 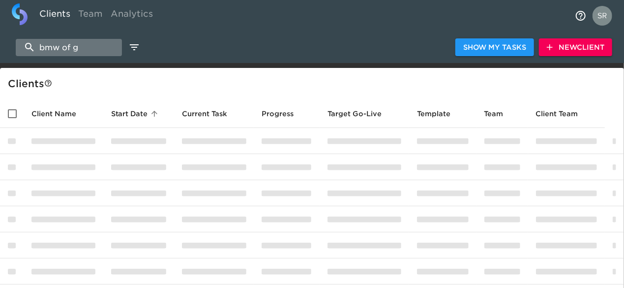 What do you see at coordinates (361, 114) in the screenshot?
I see `span: Target Go-Live` at bounding box center [361, 114].